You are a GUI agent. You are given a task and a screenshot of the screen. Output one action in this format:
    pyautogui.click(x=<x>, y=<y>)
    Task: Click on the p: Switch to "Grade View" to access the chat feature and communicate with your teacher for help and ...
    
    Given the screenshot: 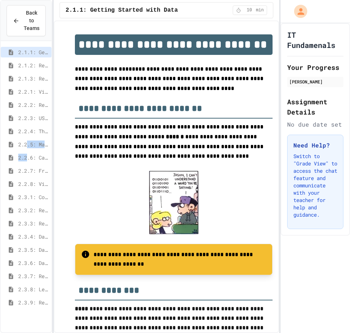 What is the action you would take?
    pyautogui.click(x=316, y=185)
    